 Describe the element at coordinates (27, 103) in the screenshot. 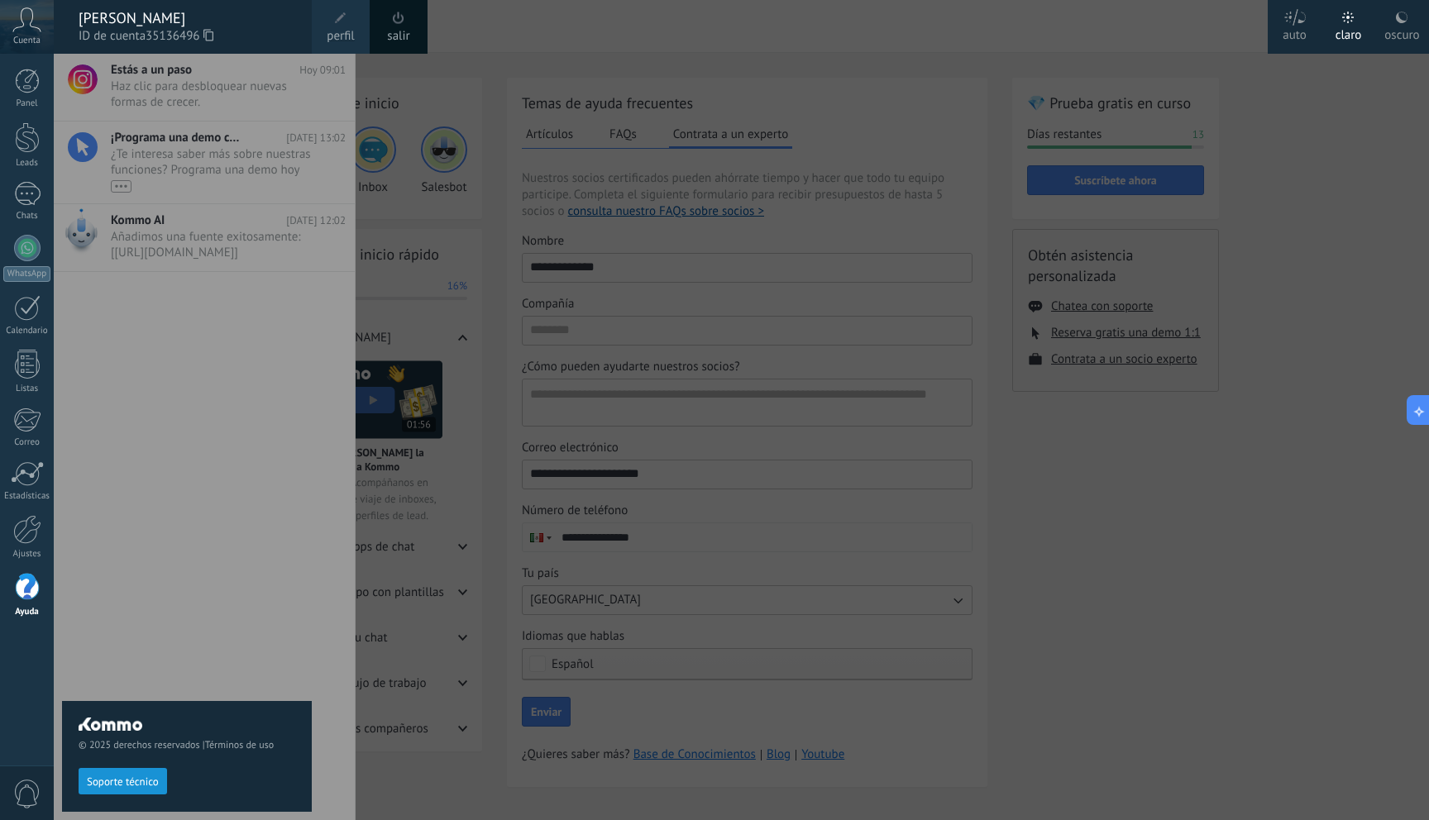

I see `div: Panel` at that location.